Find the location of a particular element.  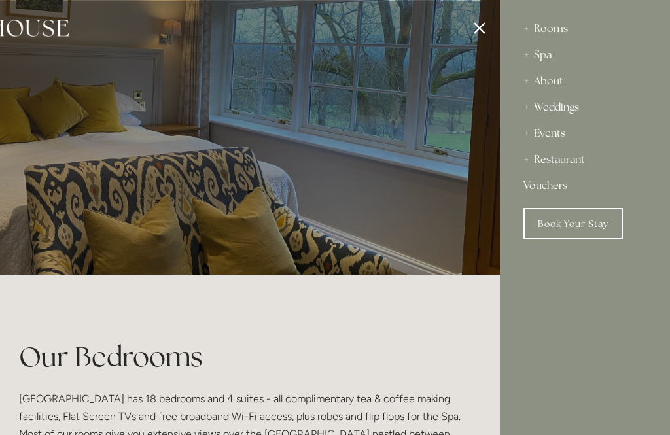

div: Restaurant is located at coordinates (585, 160).